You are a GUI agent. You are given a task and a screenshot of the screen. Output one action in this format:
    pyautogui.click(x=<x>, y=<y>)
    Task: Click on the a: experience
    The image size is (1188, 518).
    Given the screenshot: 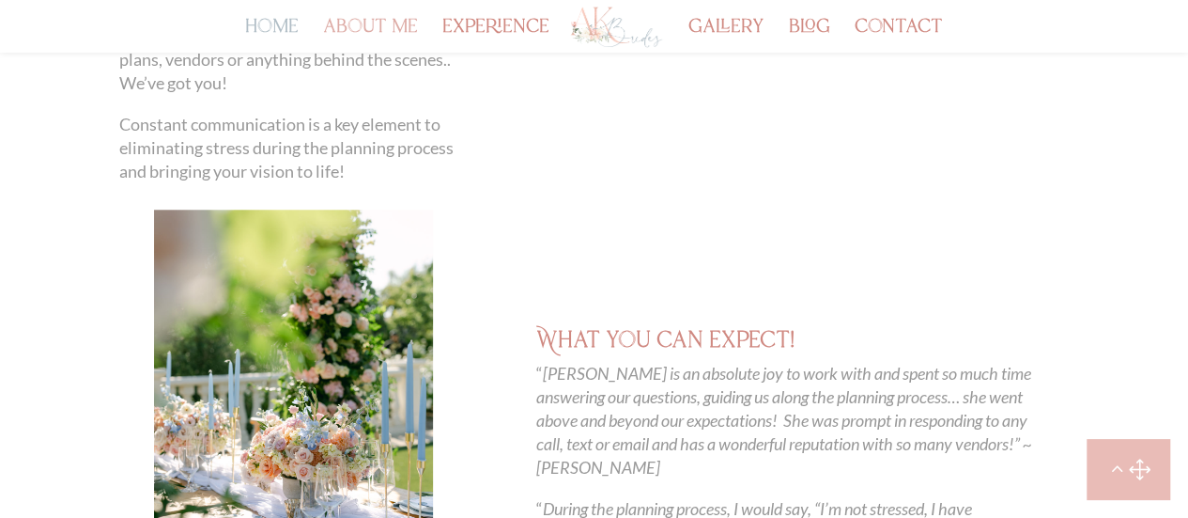 What is the action you would take?
    pyautogui.click(x=495, y=37)
    